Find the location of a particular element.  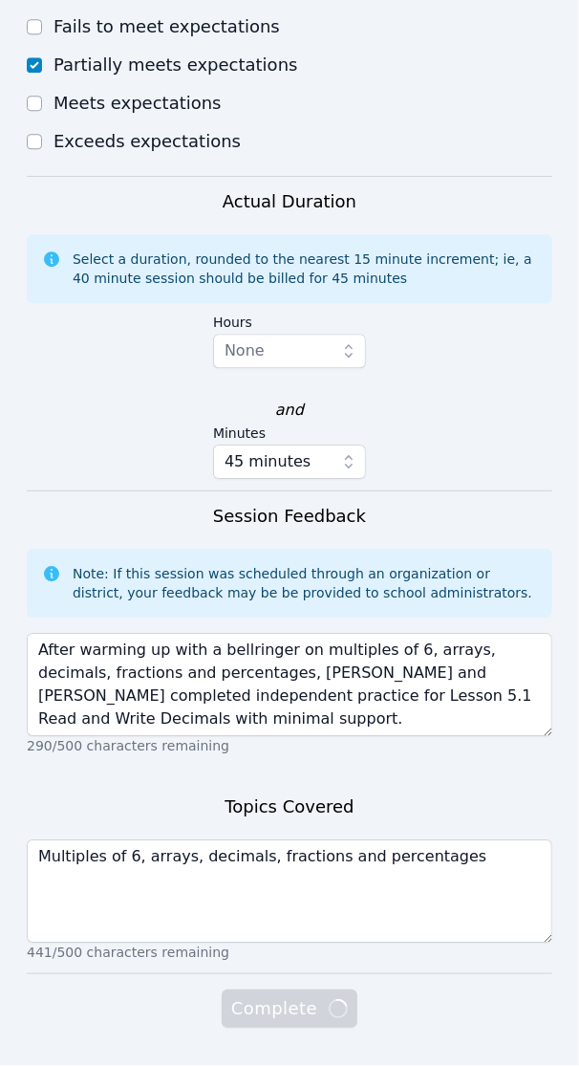

p: 290/500 characters remaining is located at coordinates (290, 745).